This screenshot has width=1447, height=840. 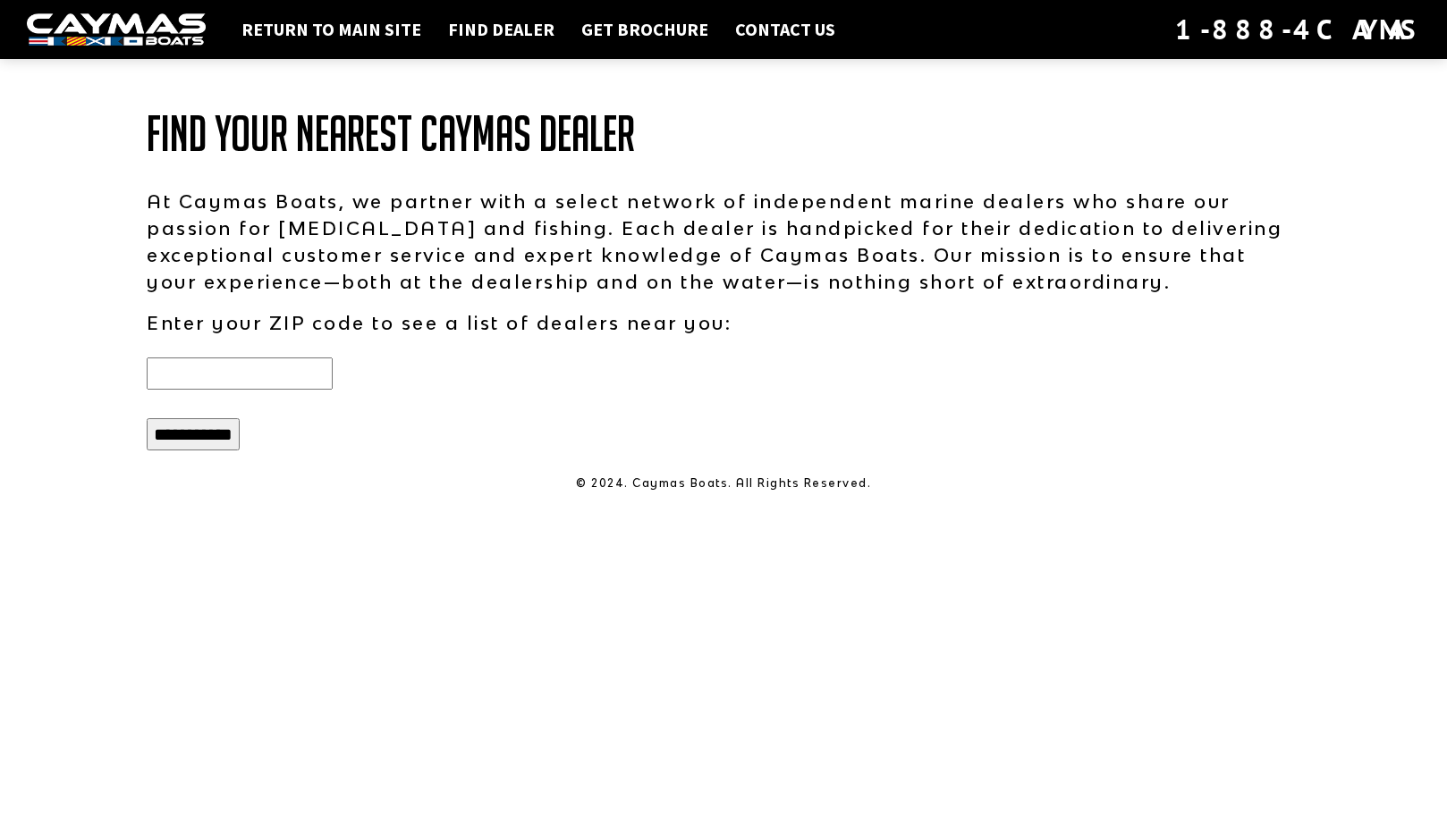 What do you see at coordinates (724, 483) in the screenshot?
I see `p: © 2024. Caymas Boats. All Rights Reserved.` at bounding box center [724, 483].